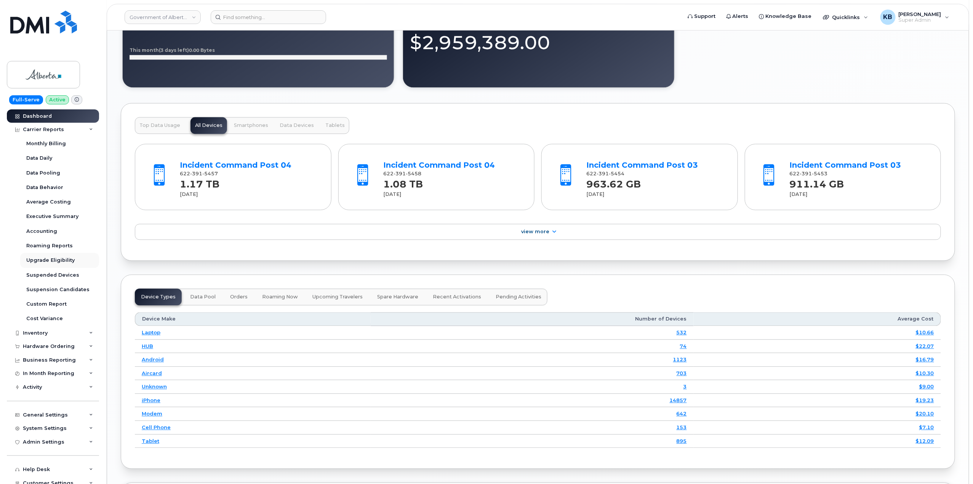 Image resolution: width=973 pixels, height=484 pixels. Describe the element at coordinates (682, 427) in the screenshot. I see `a: 153` at that location.